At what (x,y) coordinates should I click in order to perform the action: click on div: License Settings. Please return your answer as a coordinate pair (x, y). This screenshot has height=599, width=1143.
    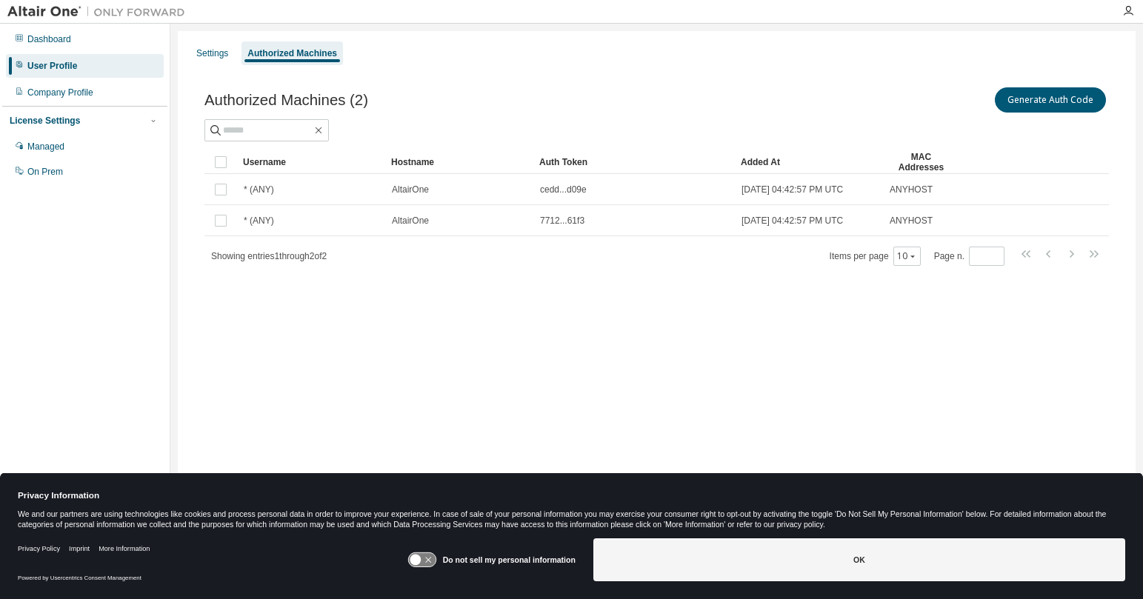
    Looking at the image, I should click on (44, 121).